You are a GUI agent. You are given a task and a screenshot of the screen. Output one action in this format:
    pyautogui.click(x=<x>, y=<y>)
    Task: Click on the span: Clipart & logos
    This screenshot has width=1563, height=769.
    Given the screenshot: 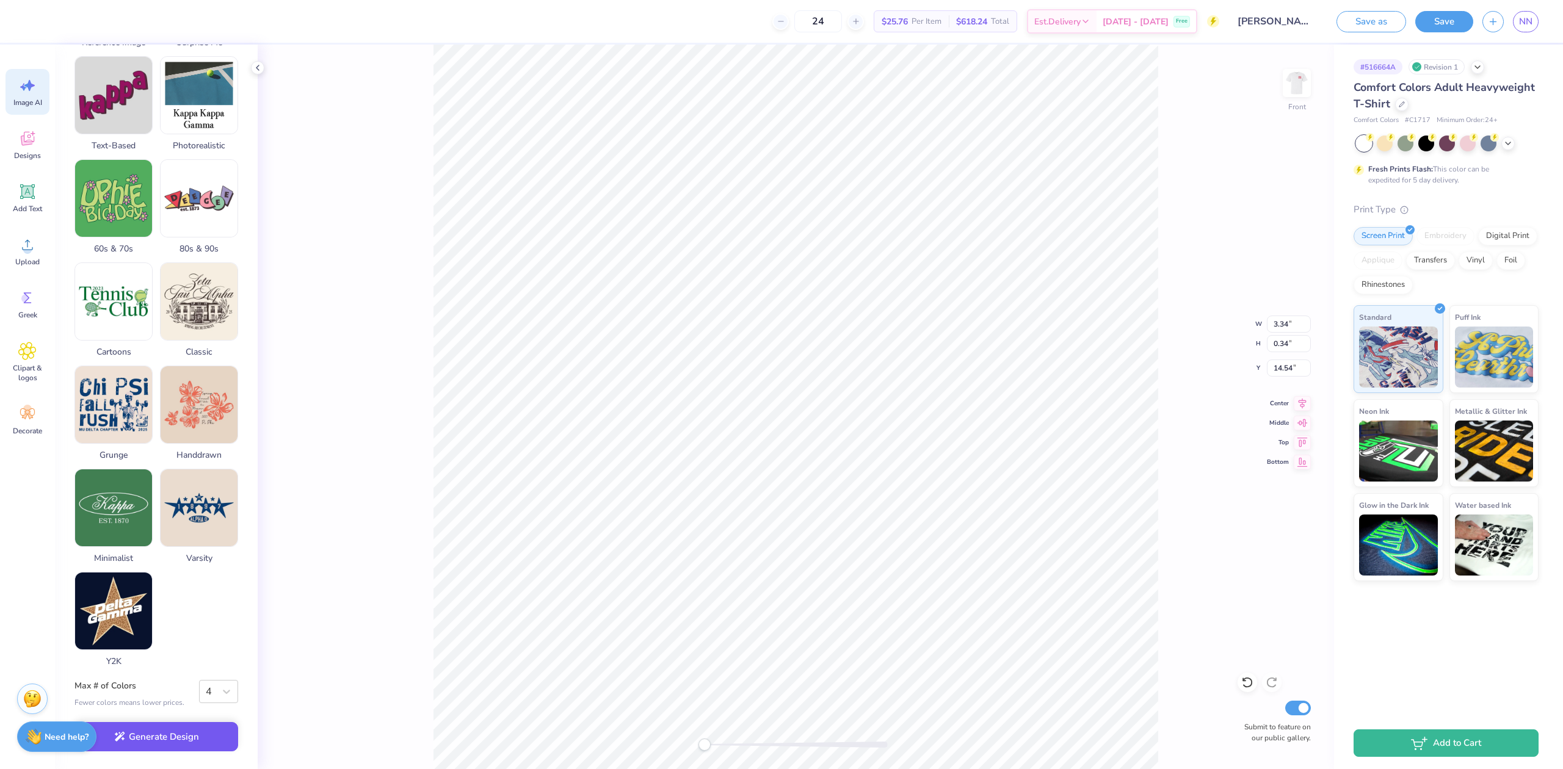 What is the action you would take?
    pyautogui.click(x=27, y=373)
    